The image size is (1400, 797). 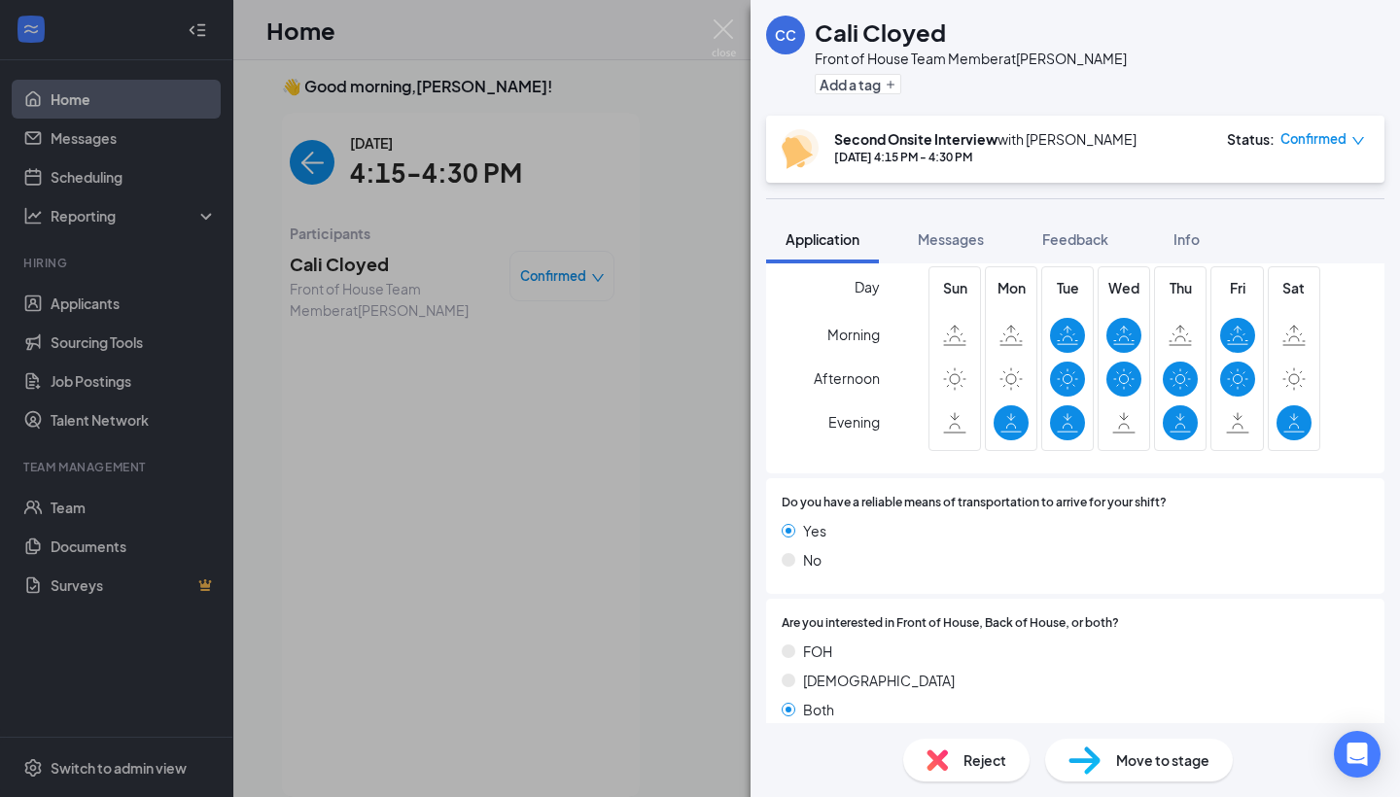 I want to click on span: Messages, so click(x=951, y=239).